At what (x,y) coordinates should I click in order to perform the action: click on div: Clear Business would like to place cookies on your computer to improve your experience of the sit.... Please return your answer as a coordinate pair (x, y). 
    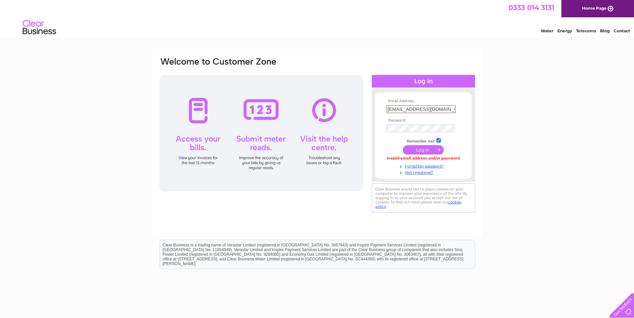
    Looking at the image, I should click on (424, 198).